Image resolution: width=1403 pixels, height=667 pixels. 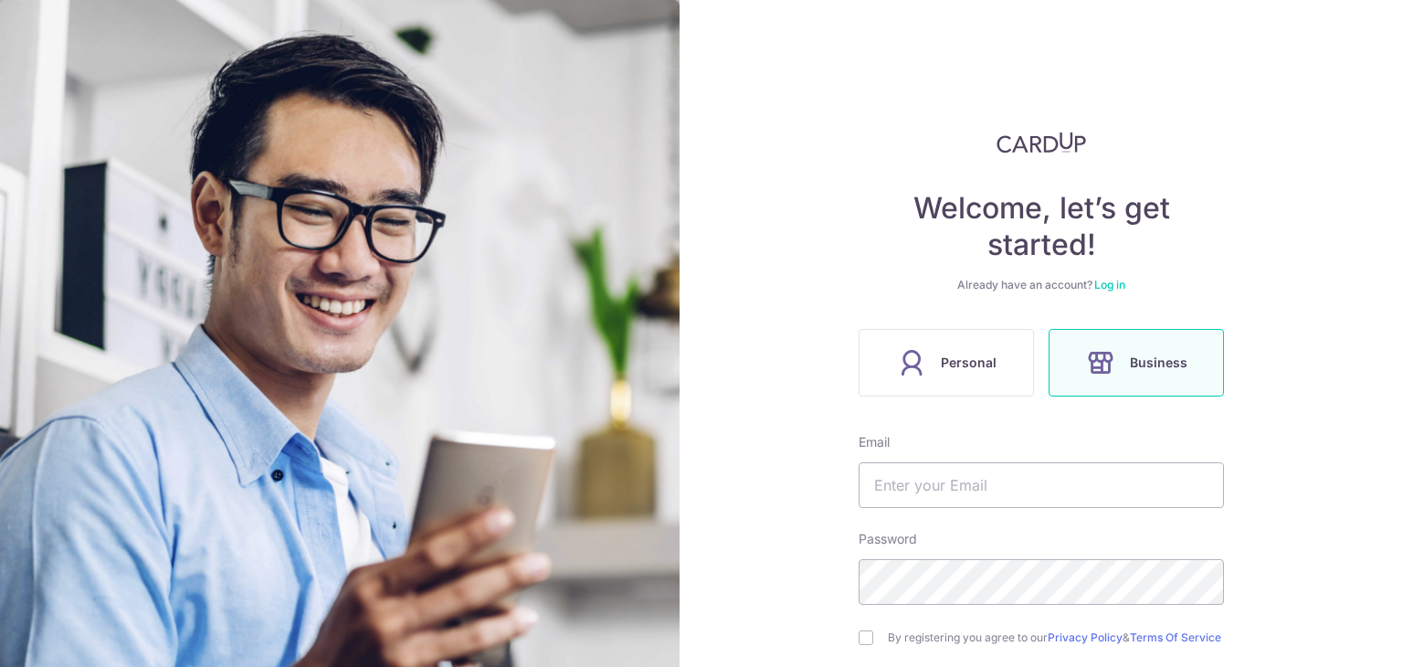 What do you see at coordinates (1176, 637) in the screenshot?
I see `a: Terms Of Service` at bounding box center [1176, 637].